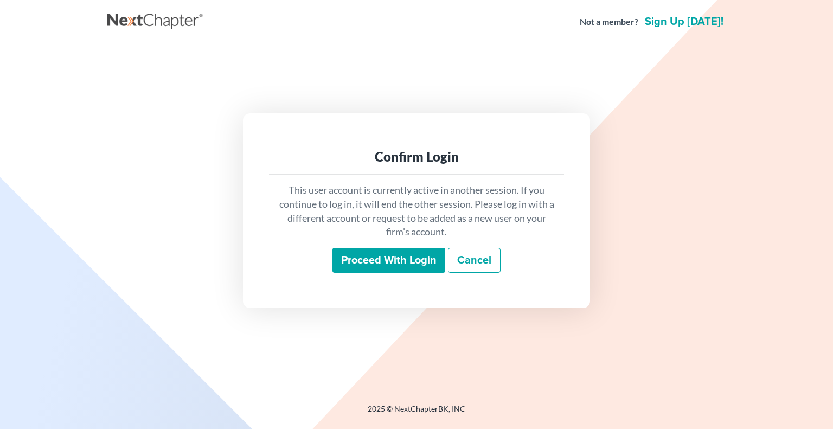 This screenshot has width=833, height=429. Describe the element at coordinates (609, 22) in the screenshot. I see `strong: Not a member?` at that location.